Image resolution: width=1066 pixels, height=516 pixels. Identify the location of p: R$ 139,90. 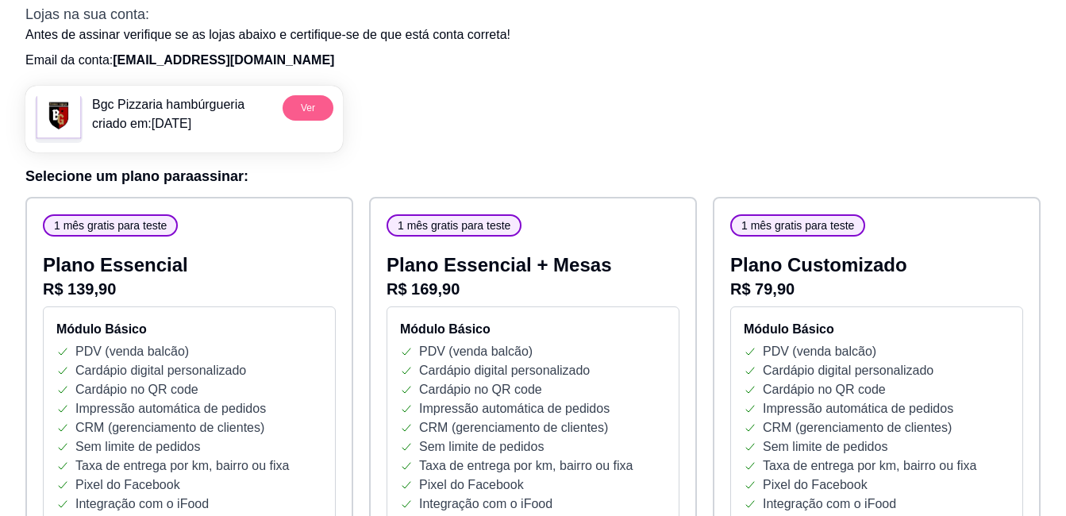
(189, 289).